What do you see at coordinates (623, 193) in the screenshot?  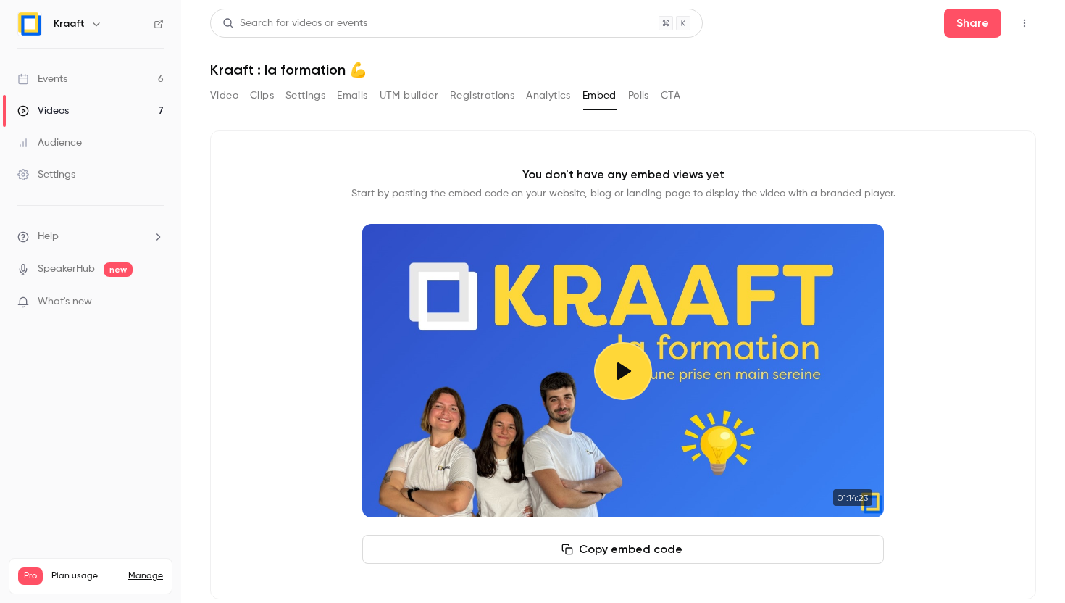 I see `p: Start by pasting the embed code on your website, blog or landing page to display the video with a...` at bounding box center [623, 193].